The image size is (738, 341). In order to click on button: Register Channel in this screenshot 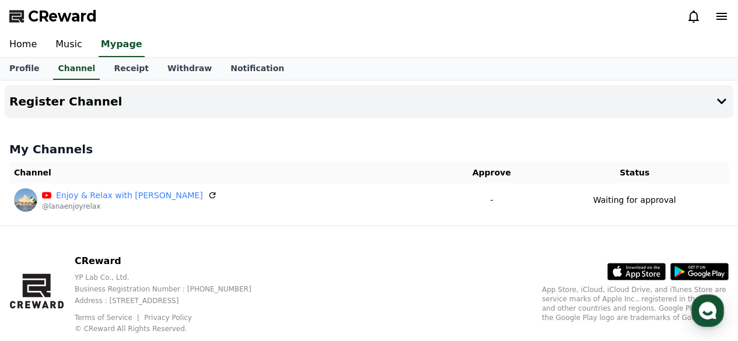, I will do `click(369, 101)`.